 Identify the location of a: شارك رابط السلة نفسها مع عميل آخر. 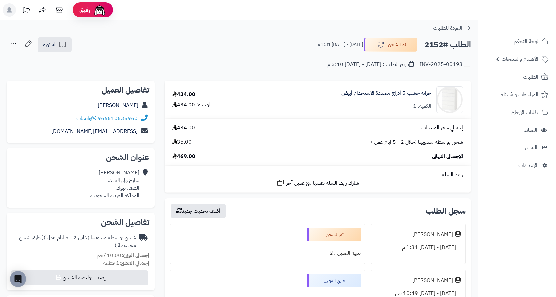
(317, 183).